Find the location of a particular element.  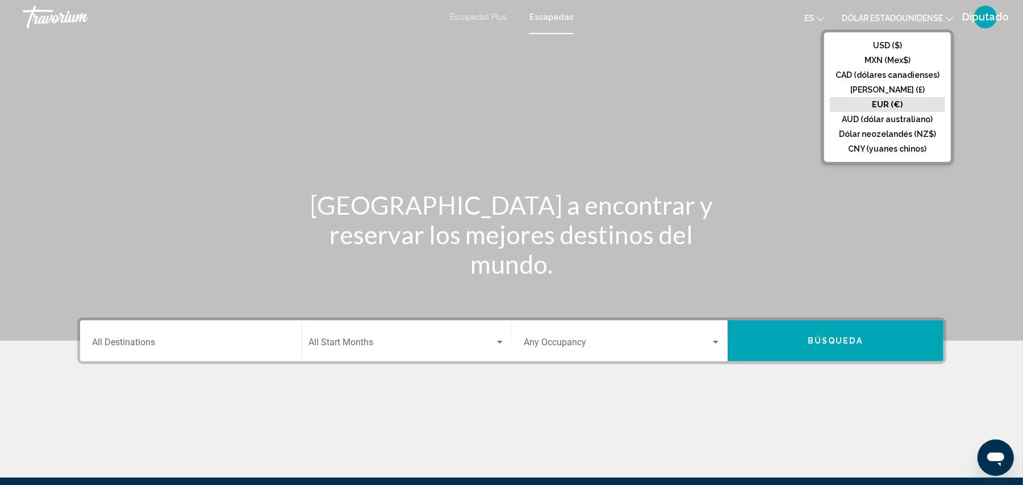

font: USD ($) is located at coordinates (887, 45).